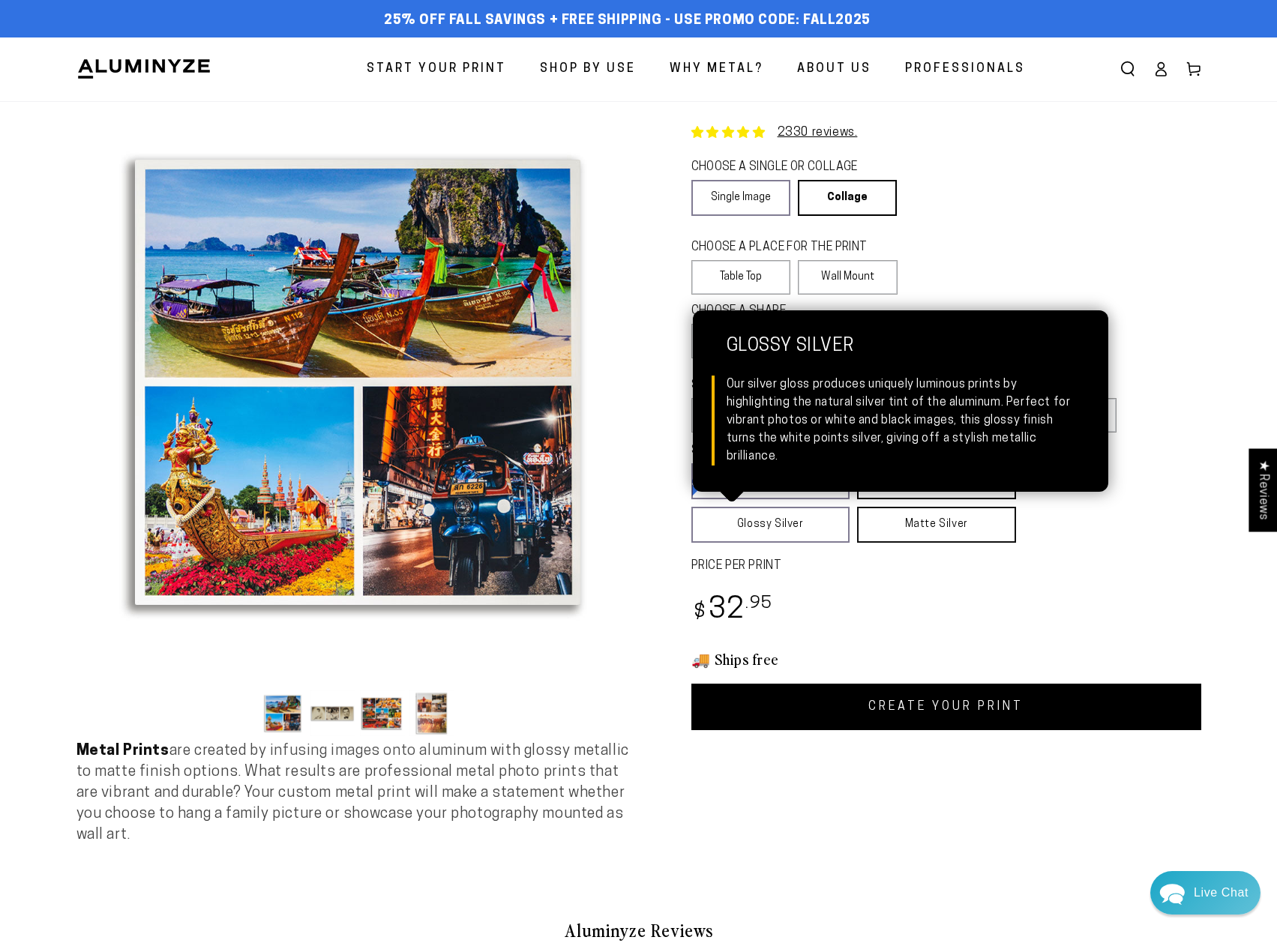 The image size is (1277, 952). What do you see at coordinates (834, 69) in the screenshot?
I see `span: About Us` at bounding box center [834, 69].